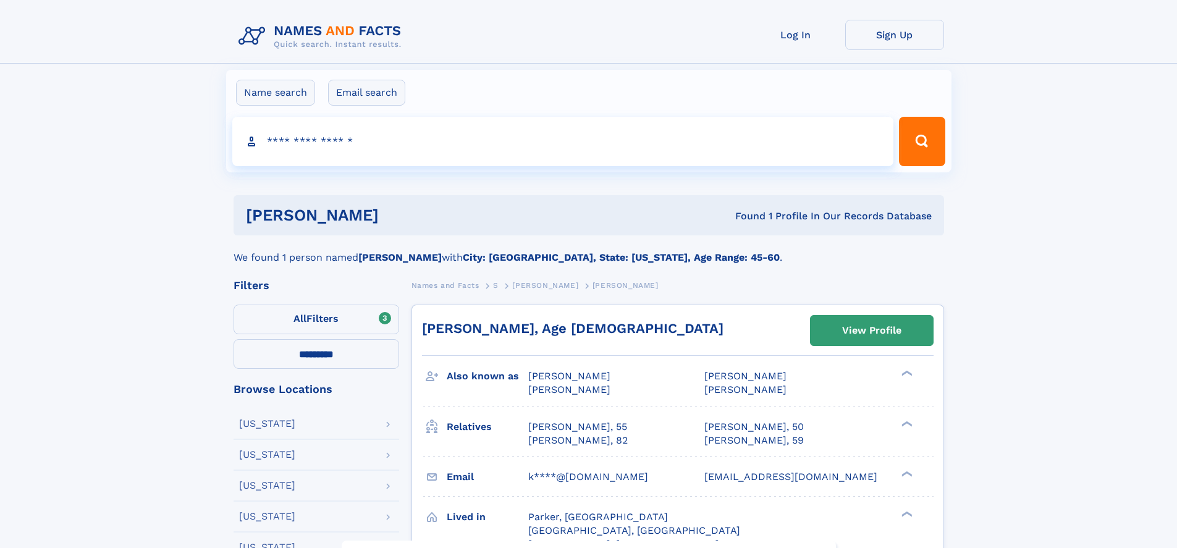  Describe the element at coordinates (872, 331) in the screenshot. I see `a: View Profile` at that location.